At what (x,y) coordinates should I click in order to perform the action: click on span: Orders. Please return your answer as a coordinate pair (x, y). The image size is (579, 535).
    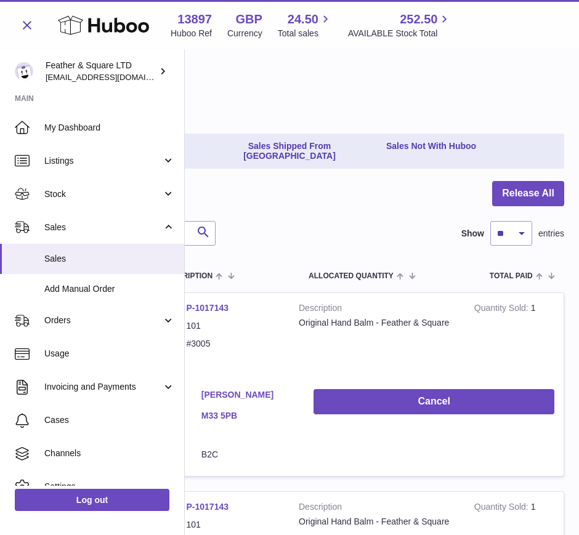
    Looking at the image, I should click on (103, 320).